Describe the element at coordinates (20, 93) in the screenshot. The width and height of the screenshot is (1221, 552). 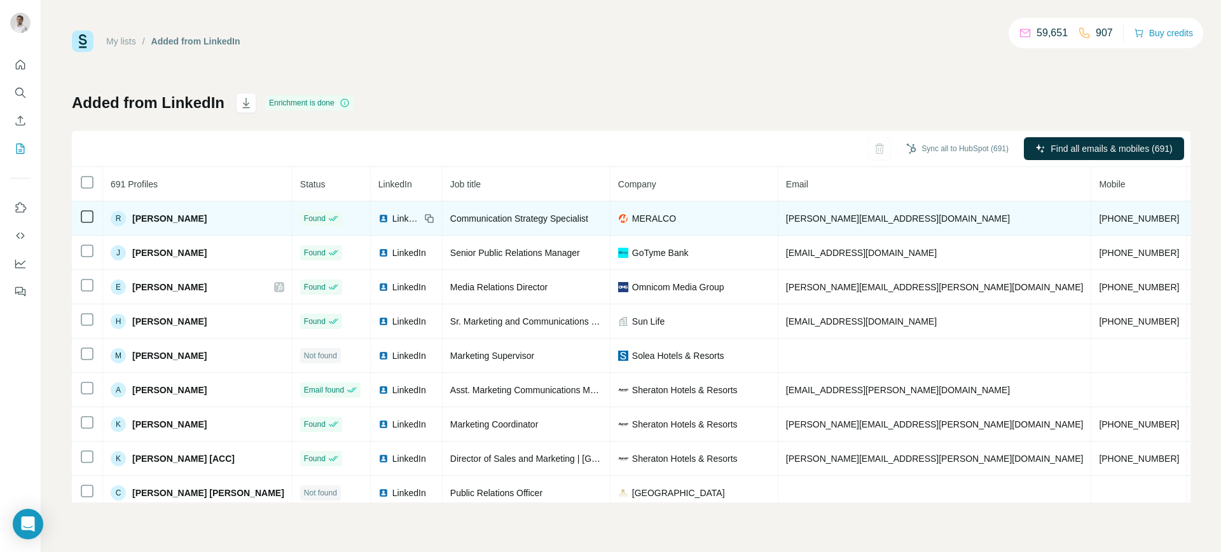
I see `button: Search` at that location.